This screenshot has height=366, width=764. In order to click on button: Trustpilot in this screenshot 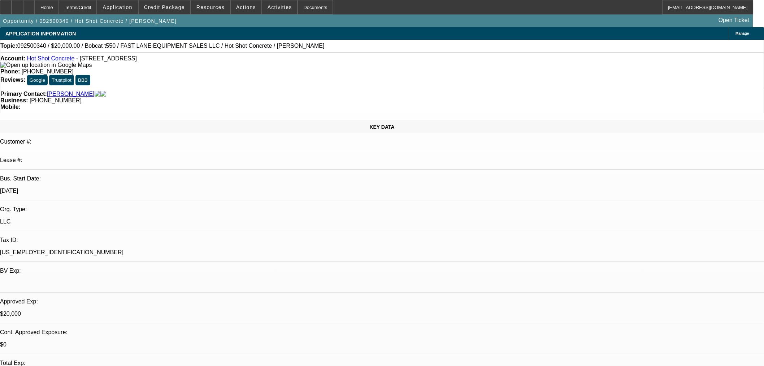, I will do `click(61, 80)`.